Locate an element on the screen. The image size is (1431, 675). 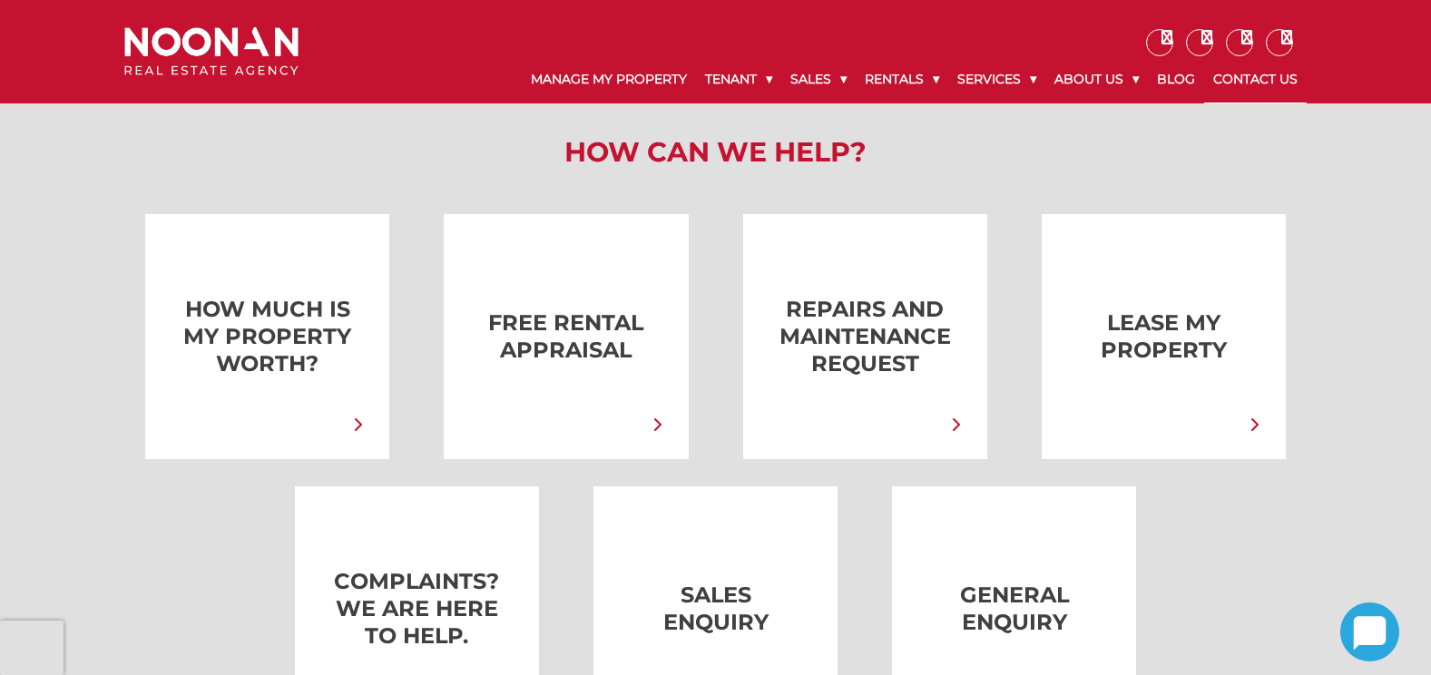
a: Contact Us is located at coordinates (1255, 80).